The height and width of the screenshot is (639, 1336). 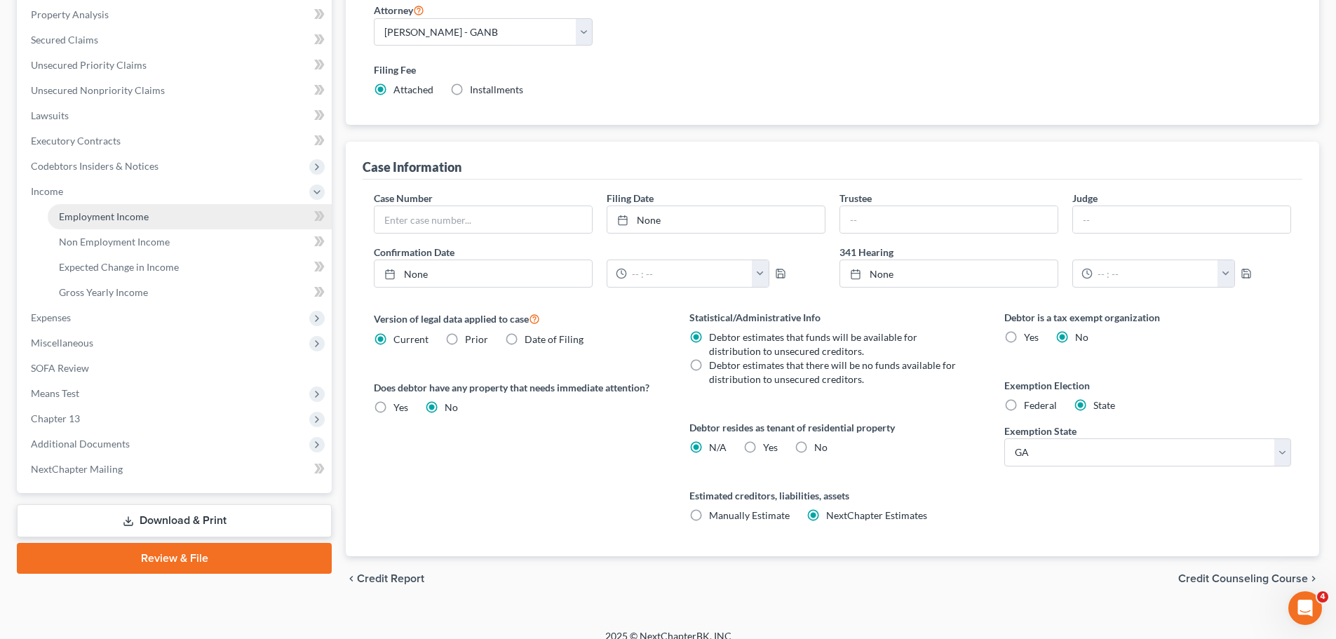 What do you see at coordinates (517, 318) in the screenshot?
I see `label: Version of legal data applied to case` at bounding box center [517, 318].